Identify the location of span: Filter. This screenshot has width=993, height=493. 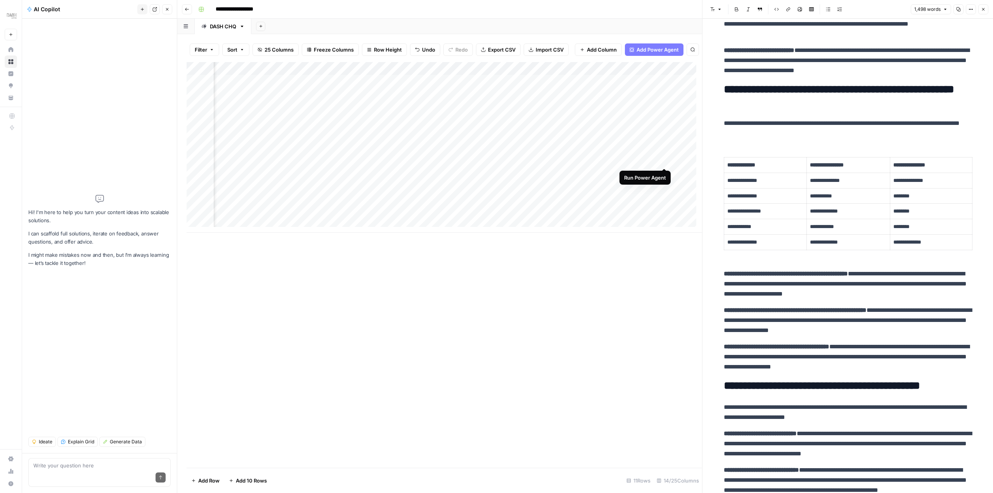
(201, 50).